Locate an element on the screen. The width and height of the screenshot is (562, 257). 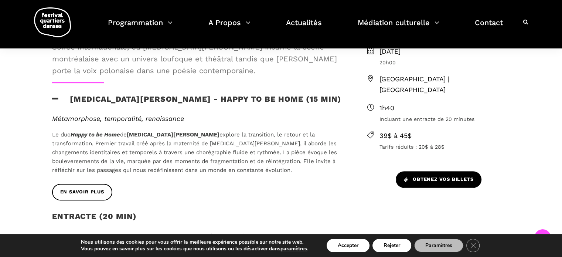
a: Obtenez vos billets is located at coordinates (439, 179).